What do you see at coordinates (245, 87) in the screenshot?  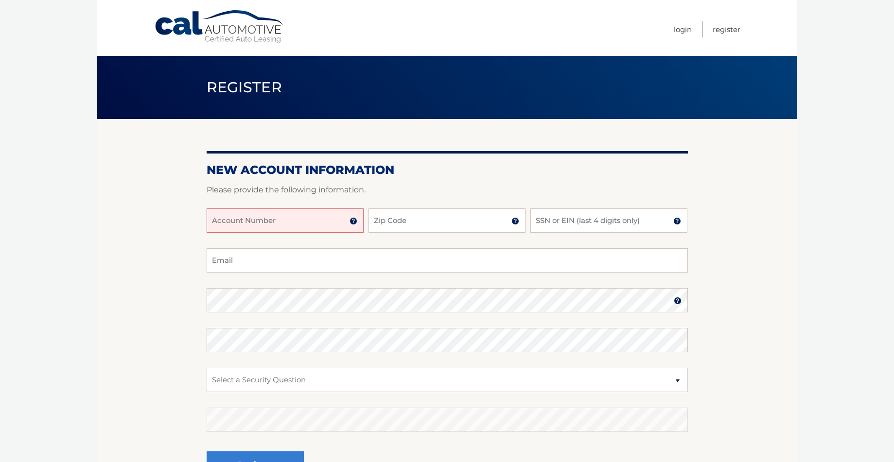 I see `span: Register` at bounding box center [245, 87].